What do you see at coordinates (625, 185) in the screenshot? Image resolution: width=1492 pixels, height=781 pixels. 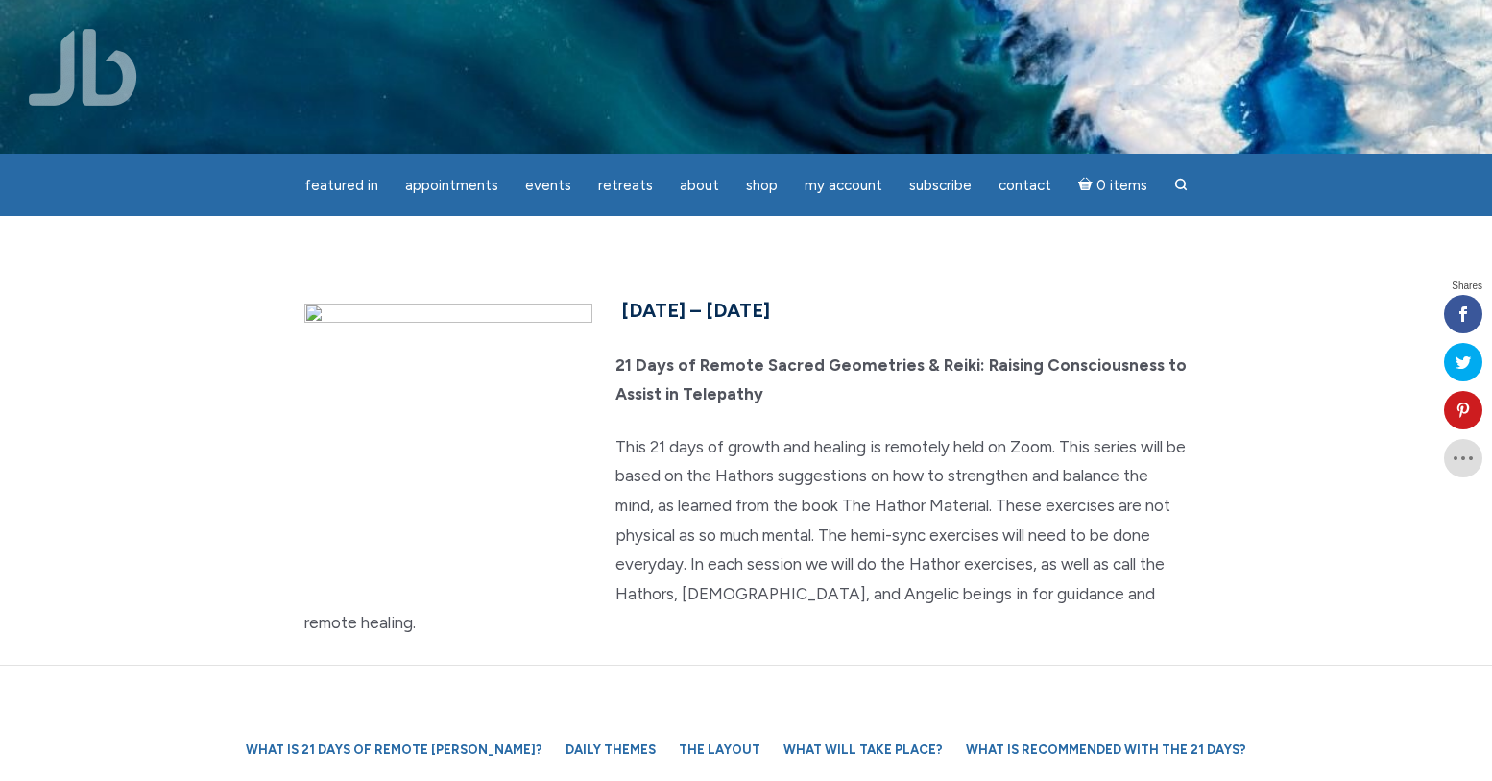 I see `span: Retreats` at bounding box center [625, 185].